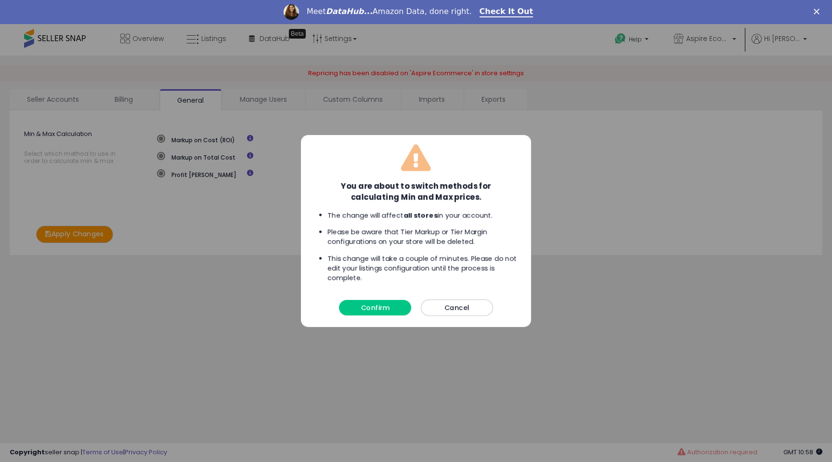 The height and width of the screenshot is (462, 832). Describe the element at coordinates (349, 11) in the screenshot. I see `i: DataHub...` at that location.